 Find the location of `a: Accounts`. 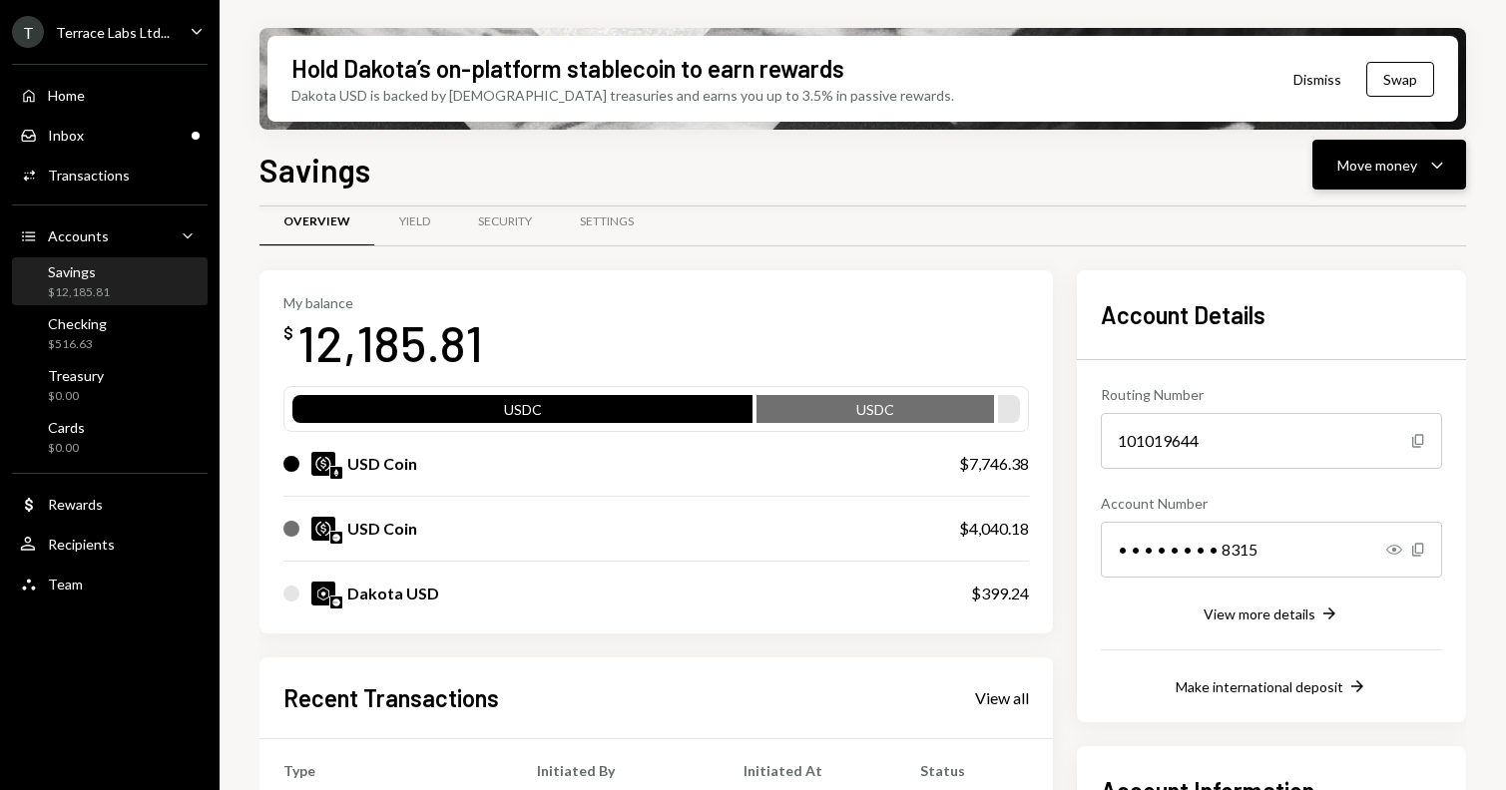

a: Accounts is located at coordinates (110, 235).